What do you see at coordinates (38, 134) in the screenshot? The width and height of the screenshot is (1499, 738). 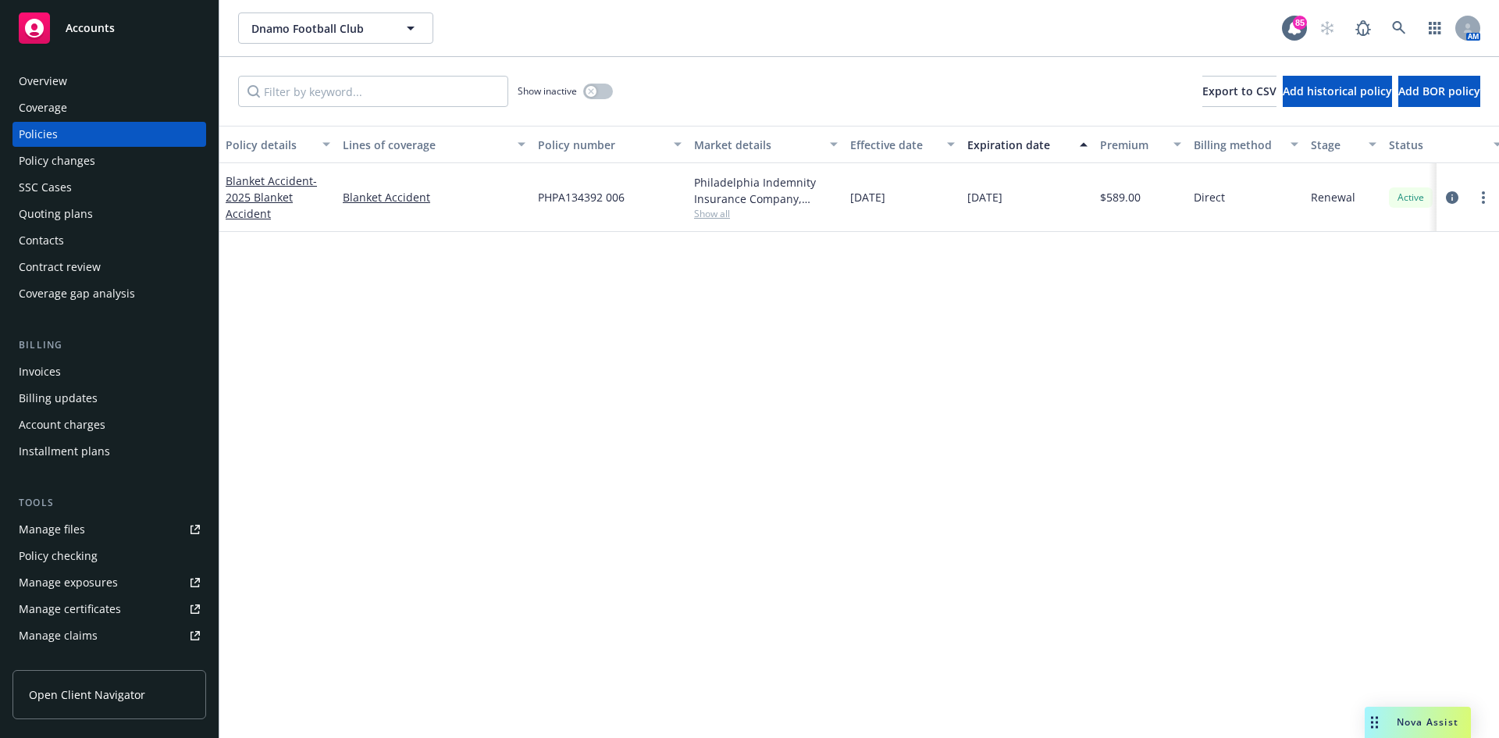 I see `div: Policies` at bounding box center [38, 134].